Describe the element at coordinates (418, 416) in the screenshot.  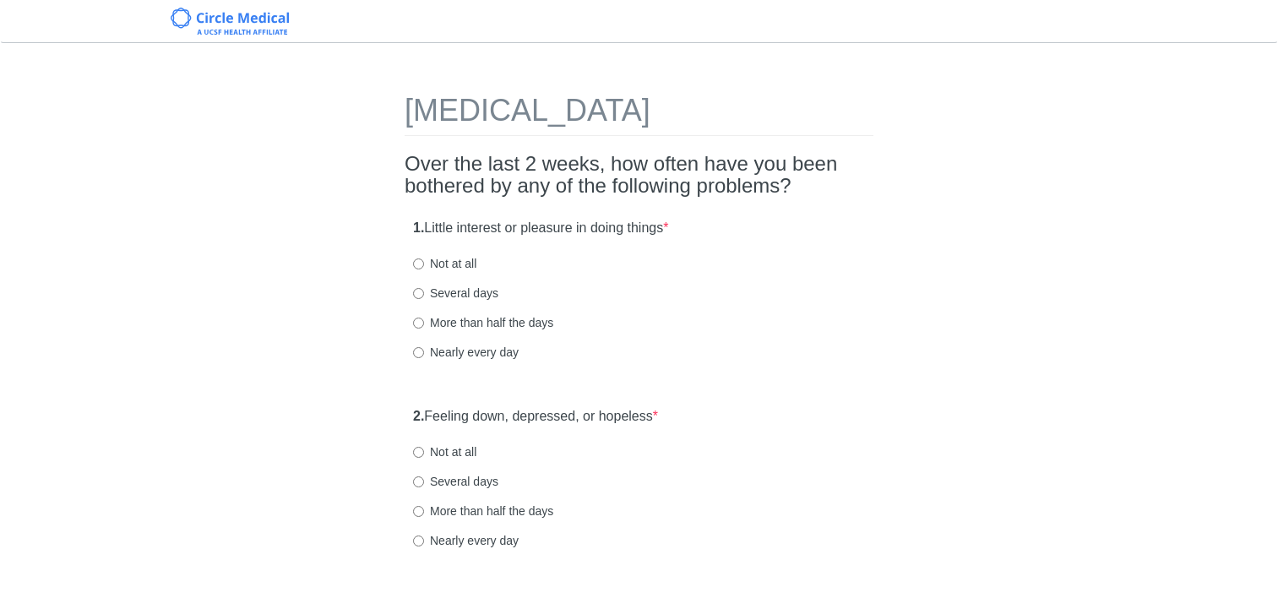
I see `strong: 2.` at that location.